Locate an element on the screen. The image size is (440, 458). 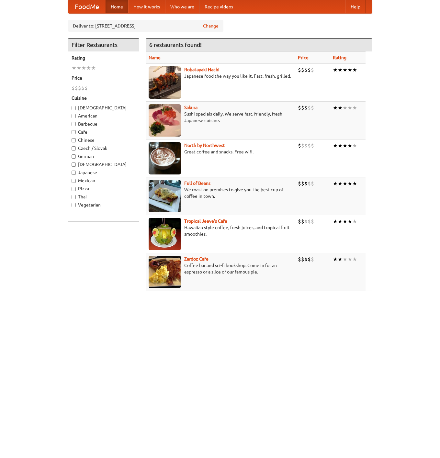
b: North by Northwest is located at coordinates (204, 145).